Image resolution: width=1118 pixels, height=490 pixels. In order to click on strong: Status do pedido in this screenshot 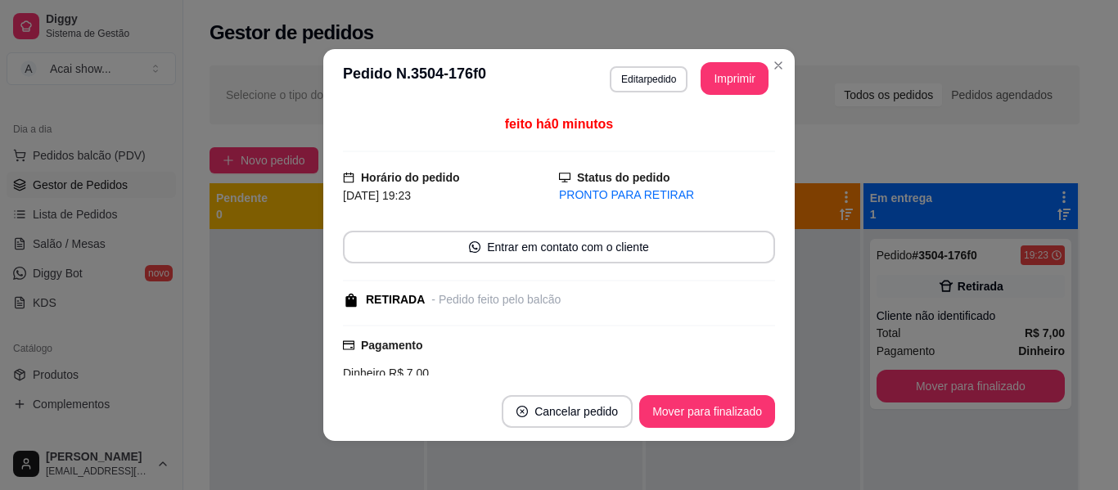, I will do `click(624, 178)`.